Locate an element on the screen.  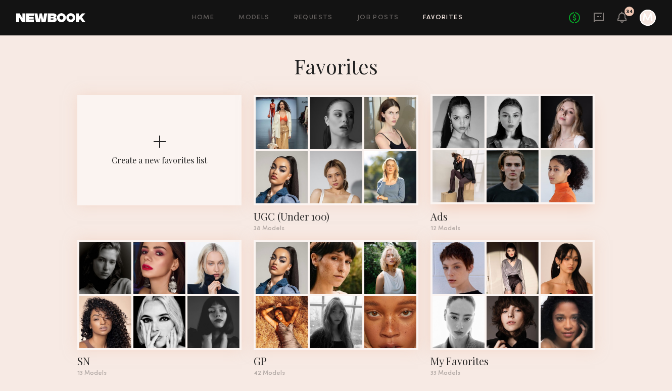
div: 42 Models is located at coordinates (336, 373).